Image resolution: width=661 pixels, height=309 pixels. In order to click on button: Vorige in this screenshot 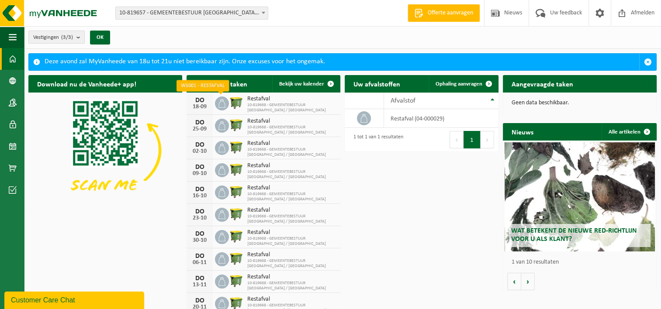, I will do `click(514, 282)`.